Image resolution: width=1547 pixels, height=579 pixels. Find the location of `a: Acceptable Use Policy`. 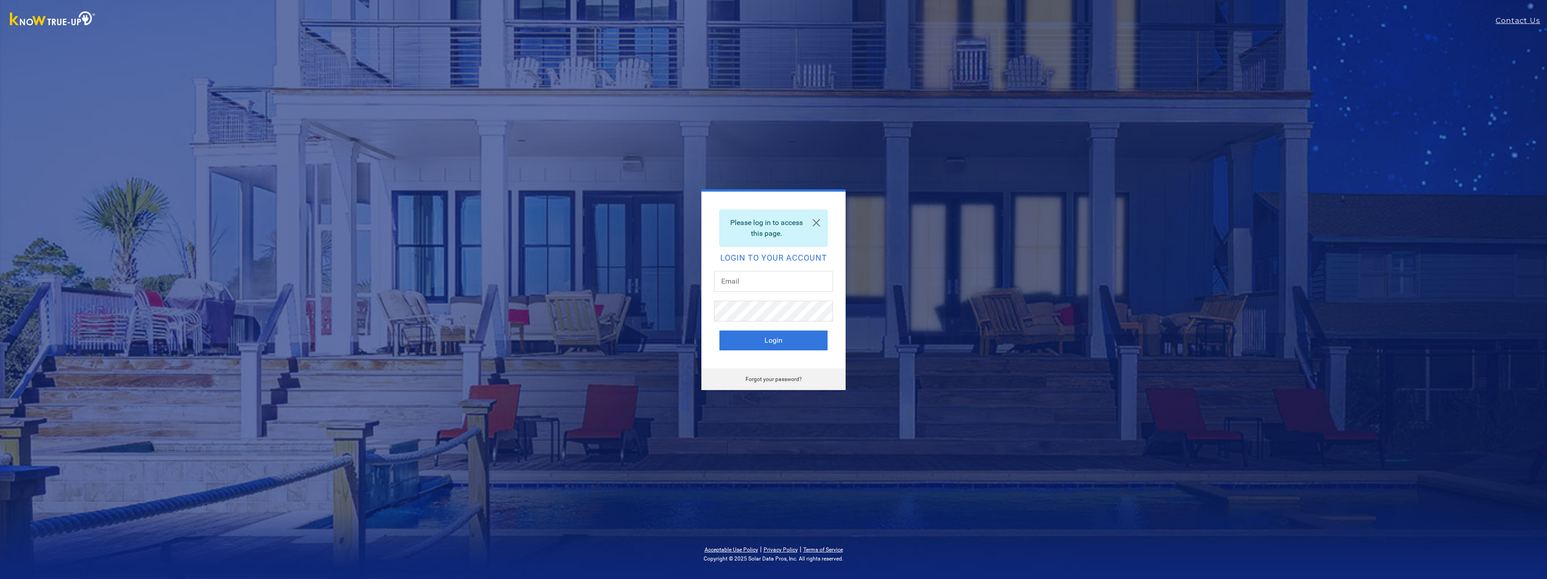

a: Acceptable Use Policy is located at coordinates (731, 550).